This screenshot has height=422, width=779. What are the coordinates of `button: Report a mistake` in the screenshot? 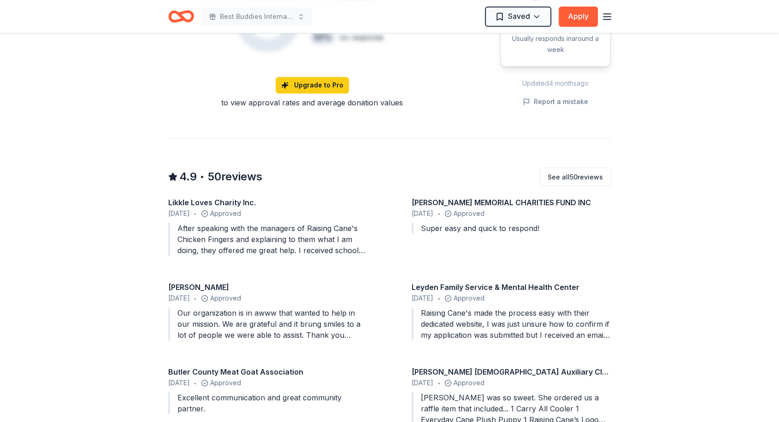 It's located at (555, 102).